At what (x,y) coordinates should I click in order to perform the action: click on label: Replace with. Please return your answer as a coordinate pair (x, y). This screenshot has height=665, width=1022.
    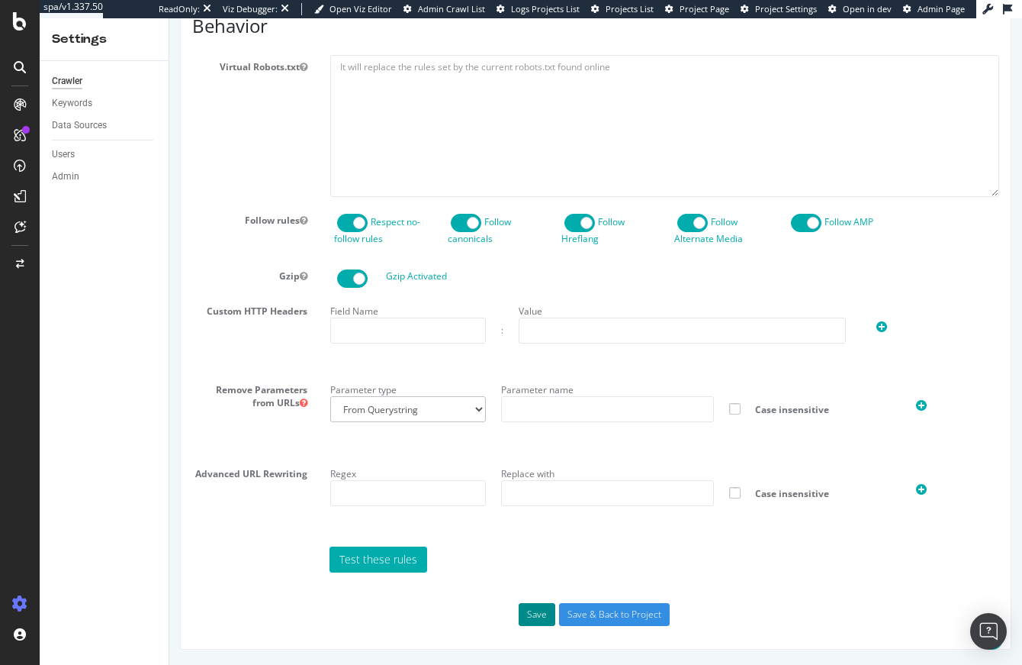
    Looking at the image, I should click on (359, 452).